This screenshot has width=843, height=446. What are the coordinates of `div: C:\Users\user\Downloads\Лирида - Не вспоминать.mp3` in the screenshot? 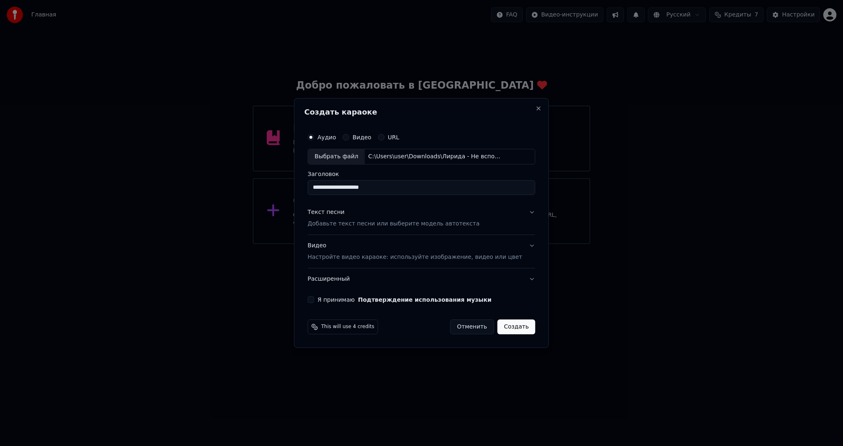 It's located at (435, 156).